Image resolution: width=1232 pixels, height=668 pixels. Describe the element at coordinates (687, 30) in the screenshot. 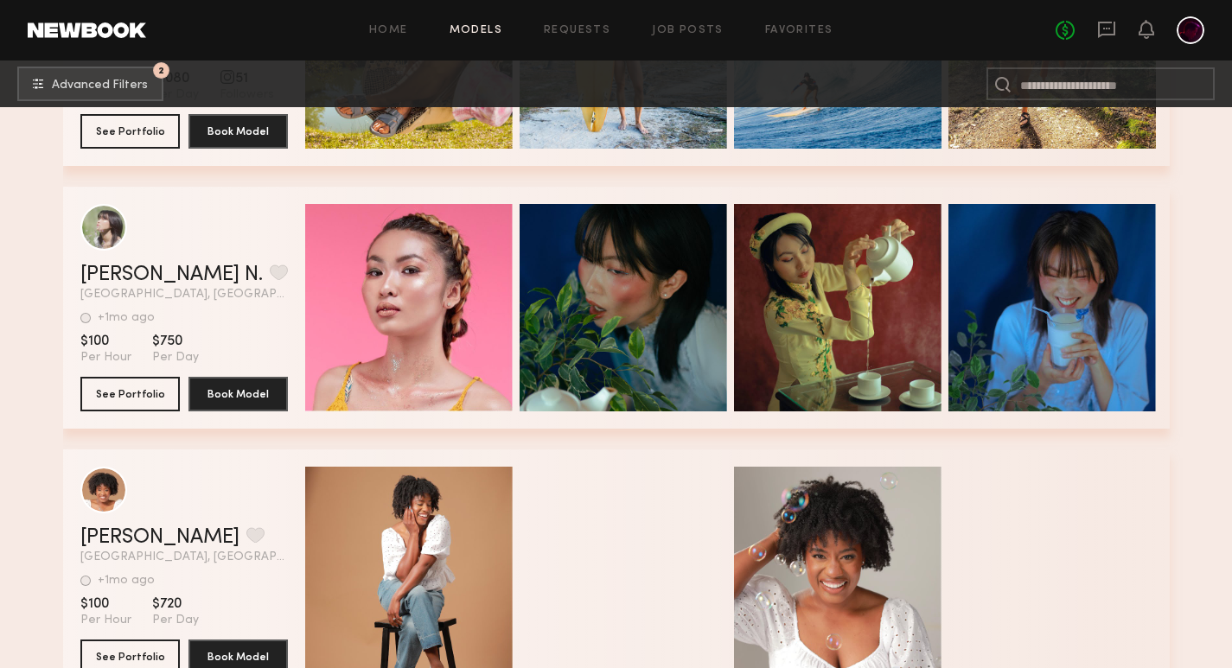

I see `a: Job Posts` at that location.